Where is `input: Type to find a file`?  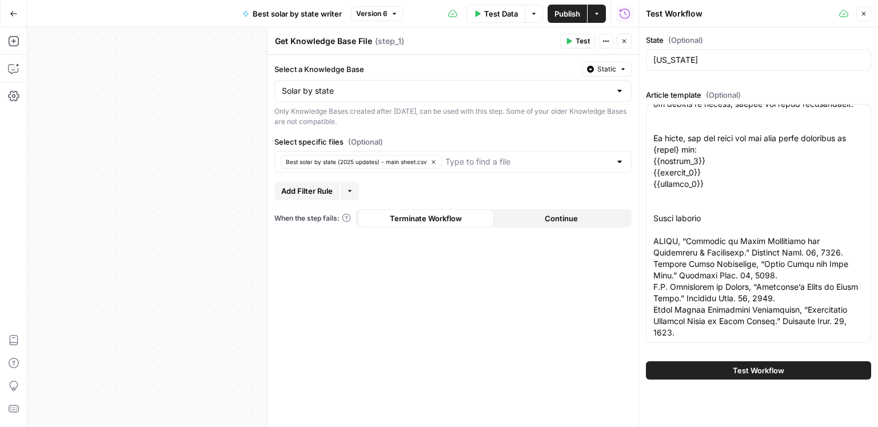
input: Type to find a file is located at coordinates (528, 162).